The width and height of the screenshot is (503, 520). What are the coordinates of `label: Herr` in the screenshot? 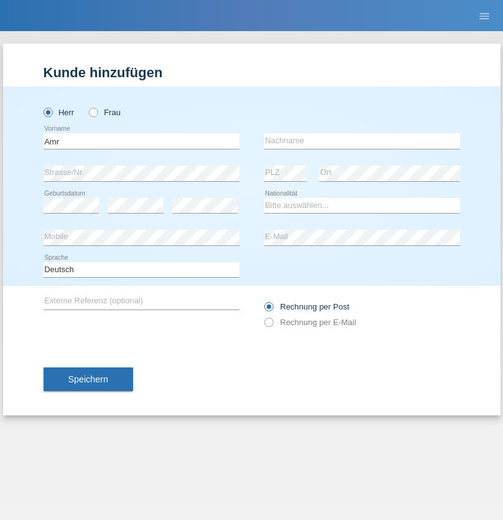 It's located at (59, 112).